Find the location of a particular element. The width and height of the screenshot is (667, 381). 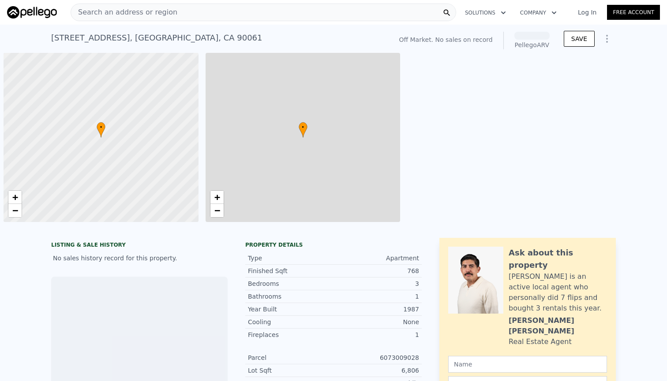

div: 768 is located at coordinates (376, 271).